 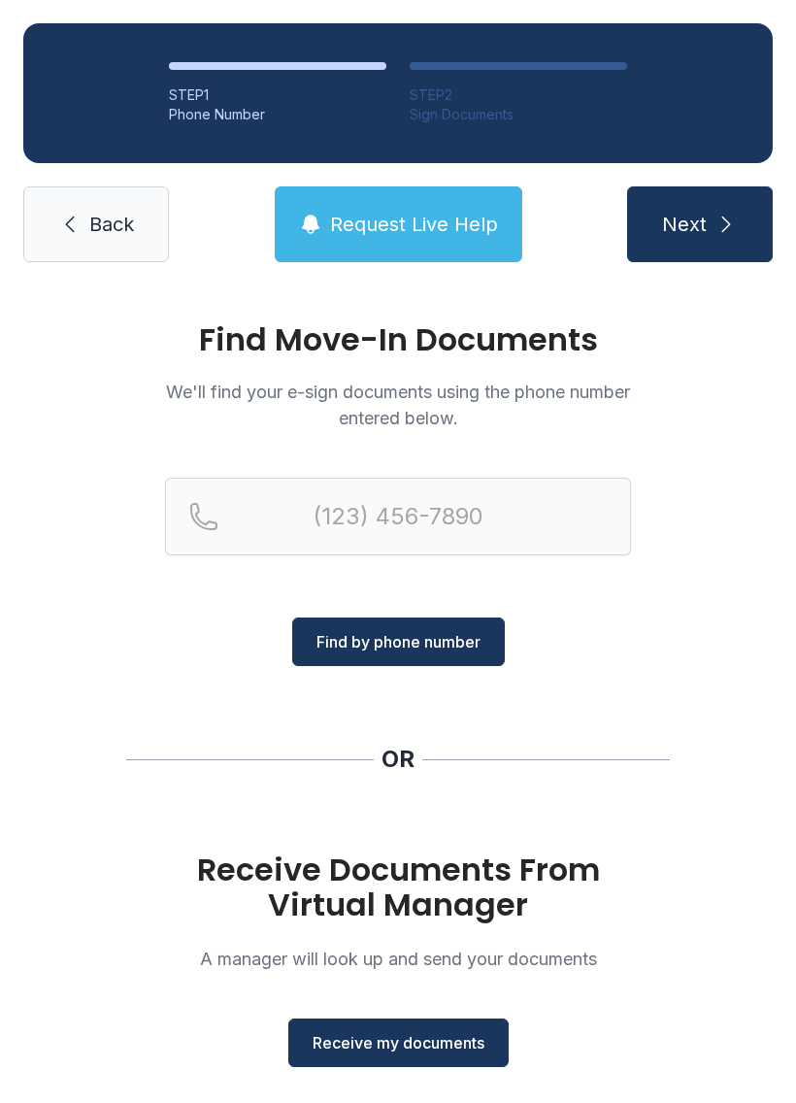 What do you see at coordinates (398, 642) in the screenshot?
I see `span: Find by phone number` at bounding box center [398, 642].